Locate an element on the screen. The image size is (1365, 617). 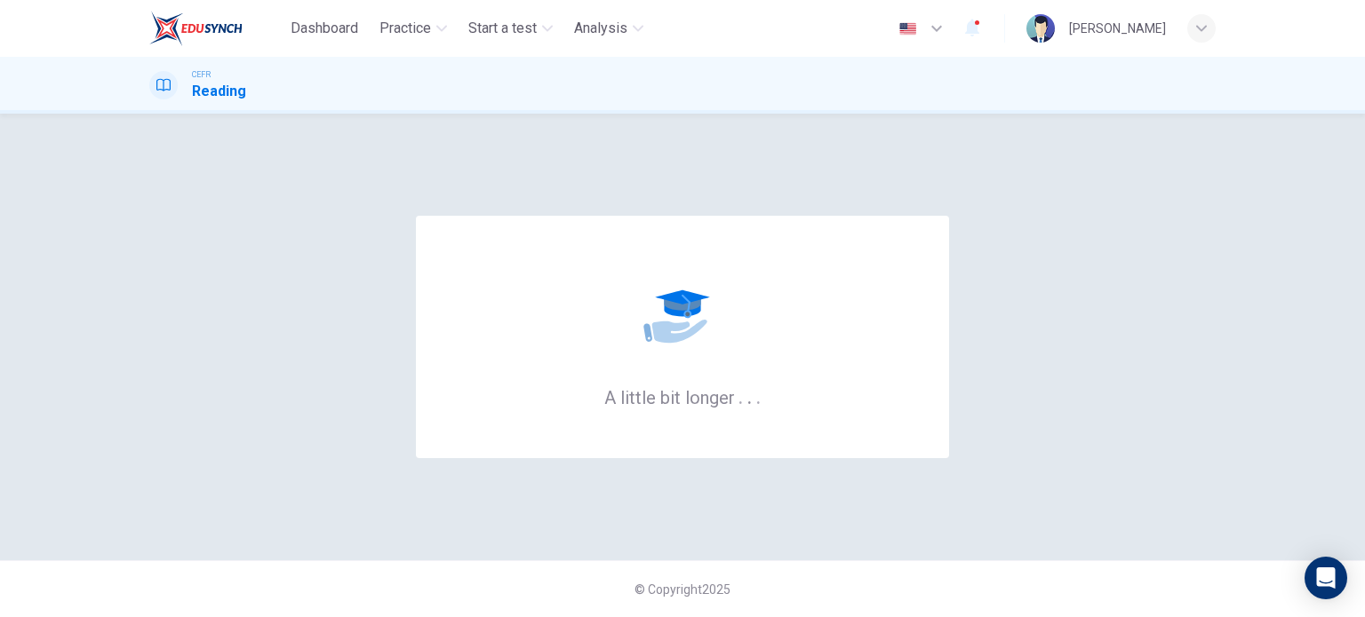
h6: A little bit longer is located at coordinates (682, 397).